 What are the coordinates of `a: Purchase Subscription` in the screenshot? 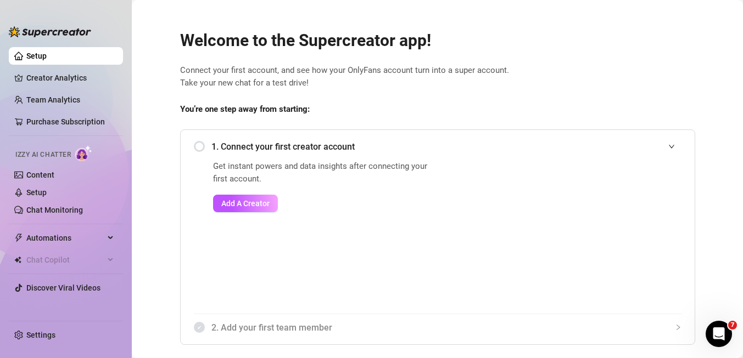 It's located at (65, 122).